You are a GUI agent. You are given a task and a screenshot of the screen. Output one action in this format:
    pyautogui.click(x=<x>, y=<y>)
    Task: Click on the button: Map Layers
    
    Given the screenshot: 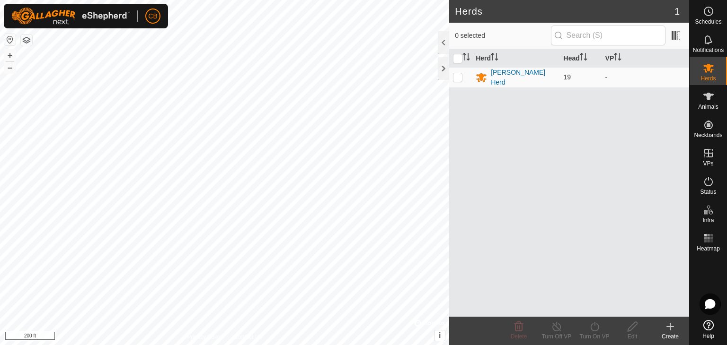 What is the action you would take?
    pyautogui.click(x=26, y=40)
    